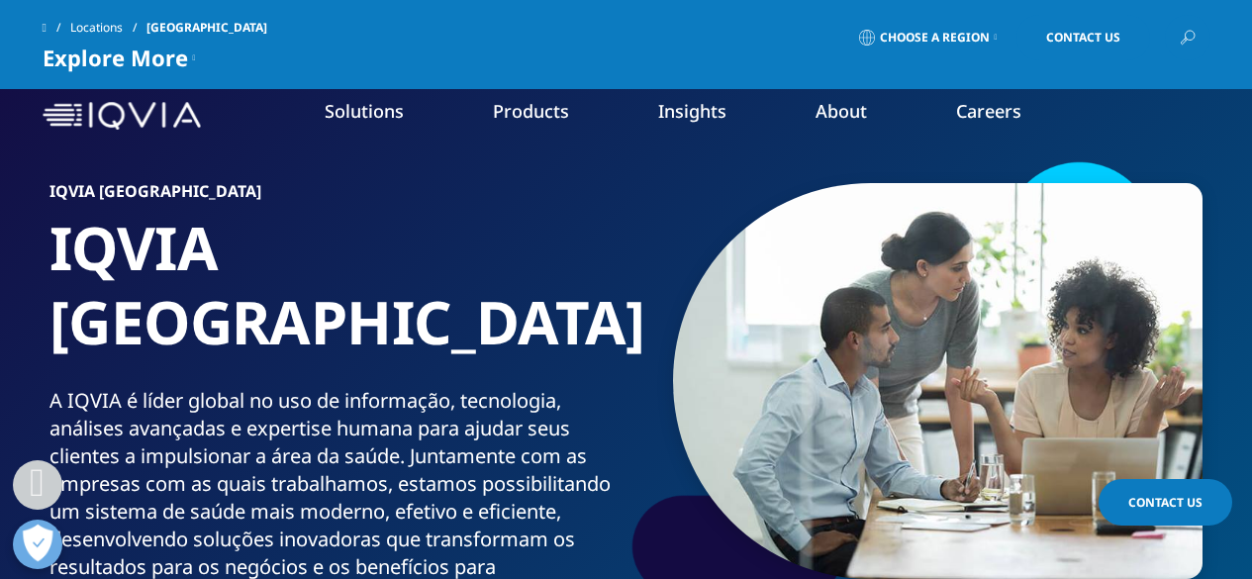 This screenshot has width=1252, height=579. I want to click on a: Products, so click(530, 111).